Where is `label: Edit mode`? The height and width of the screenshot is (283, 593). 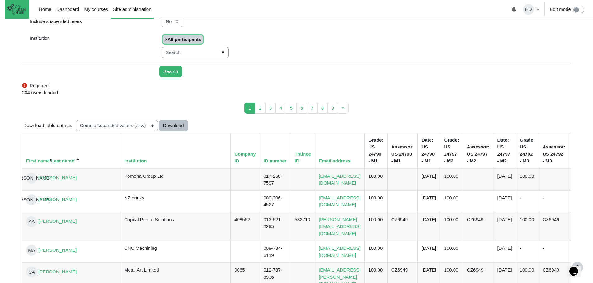
label: Edit mode is located at coordinates (560, 9).